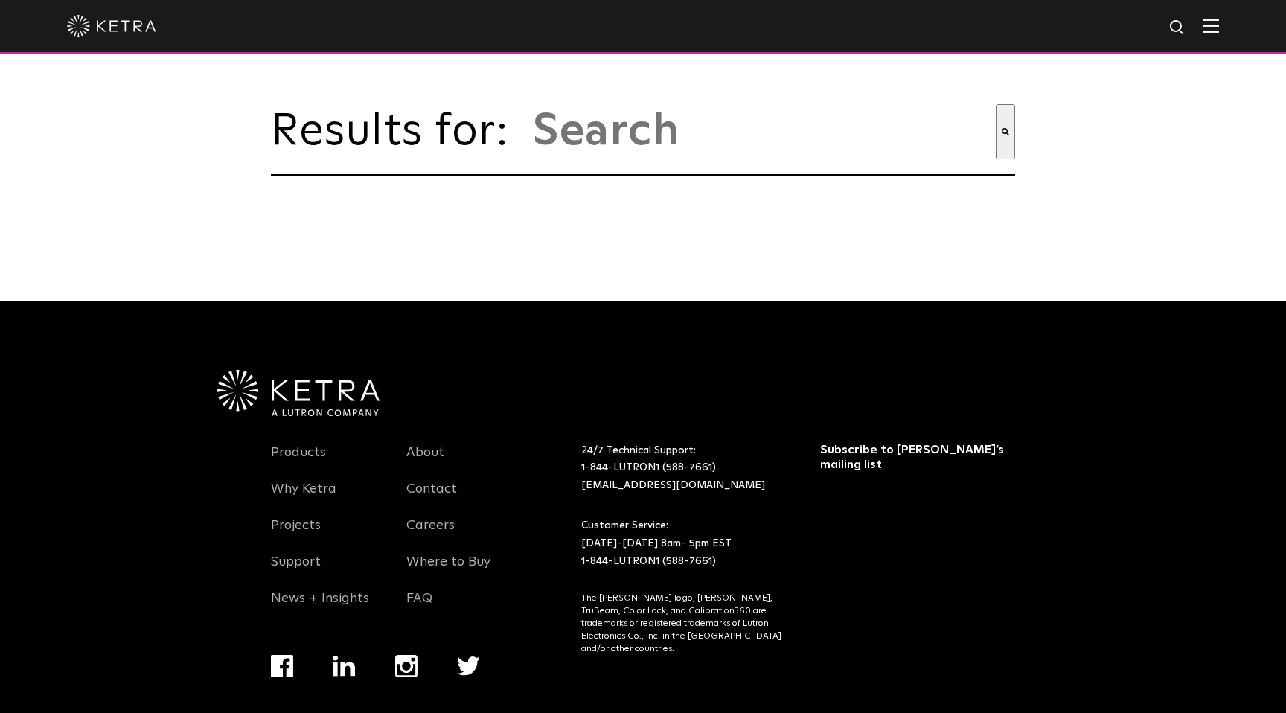  Describe the element at coordinates (764, 132) in the screenshot. I see `input: This is a search field with an auto-suggest feature attached.` at that location.